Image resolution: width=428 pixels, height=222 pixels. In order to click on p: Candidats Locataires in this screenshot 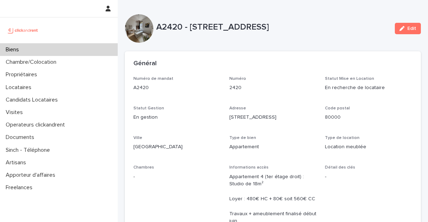, I will do `click(33, 100)`.